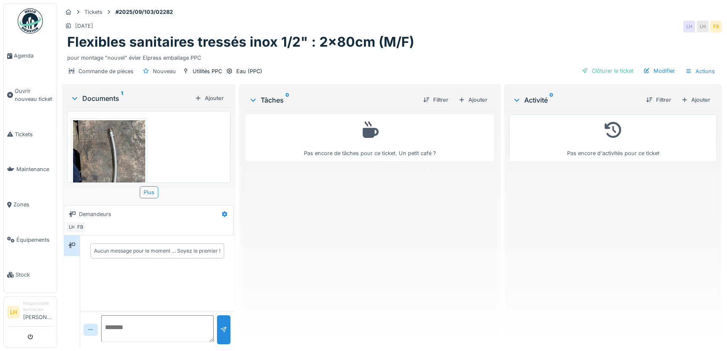  What do you see at coordinates (93, 12) in the screenshot?
I see `div: Tickets` at bounding box center [93, 12].